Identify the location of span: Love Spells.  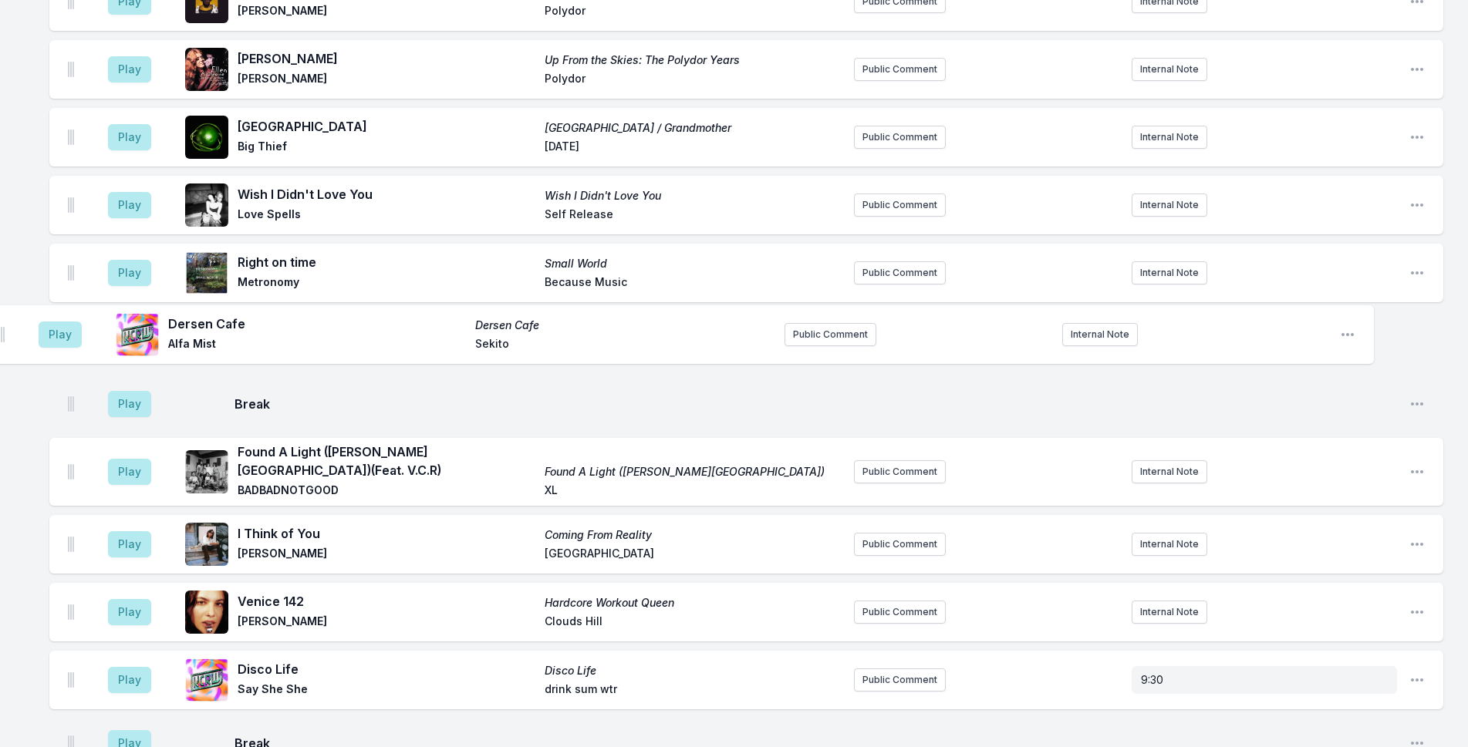
(386, 216).